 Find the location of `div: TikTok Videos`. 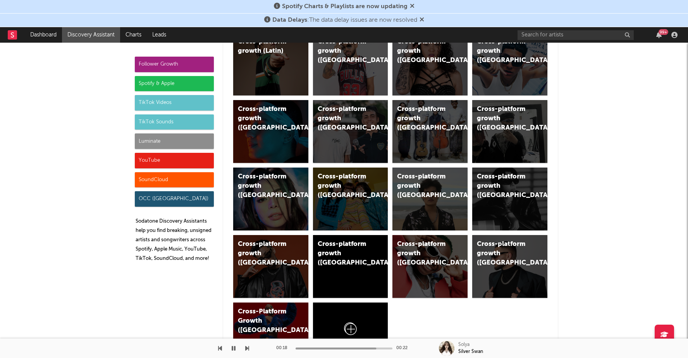

div: TikTok Videos is located at coordinates (174, 103).